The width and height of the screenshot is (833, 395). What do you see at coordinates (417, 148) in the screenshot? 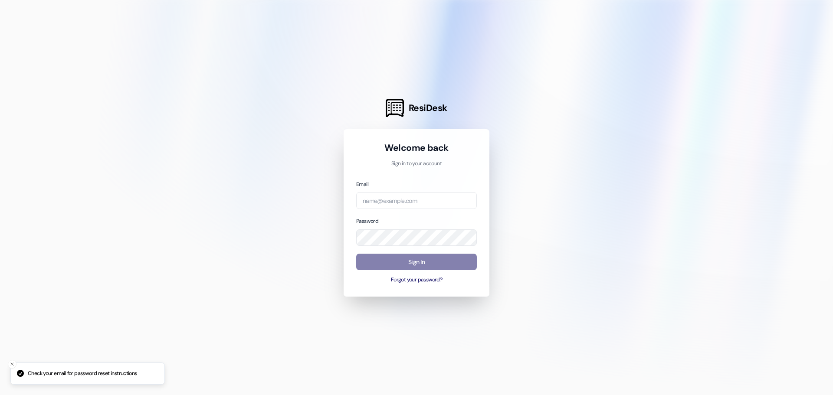
I see `h1: Welcome back` at bounding box center [417, 148].